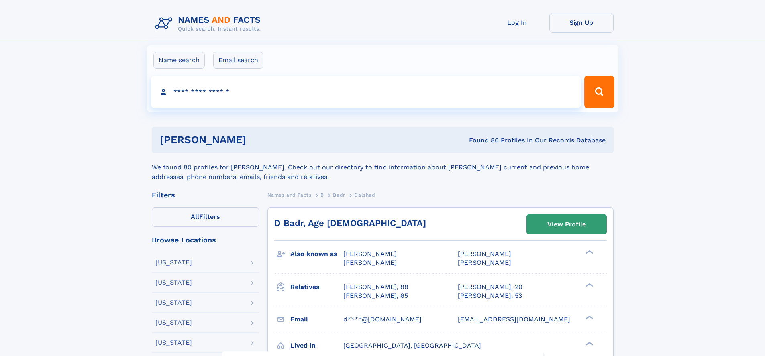 This screenshot has width=765, height=356. I want to click on a: Sign Up, so click(581, 22).